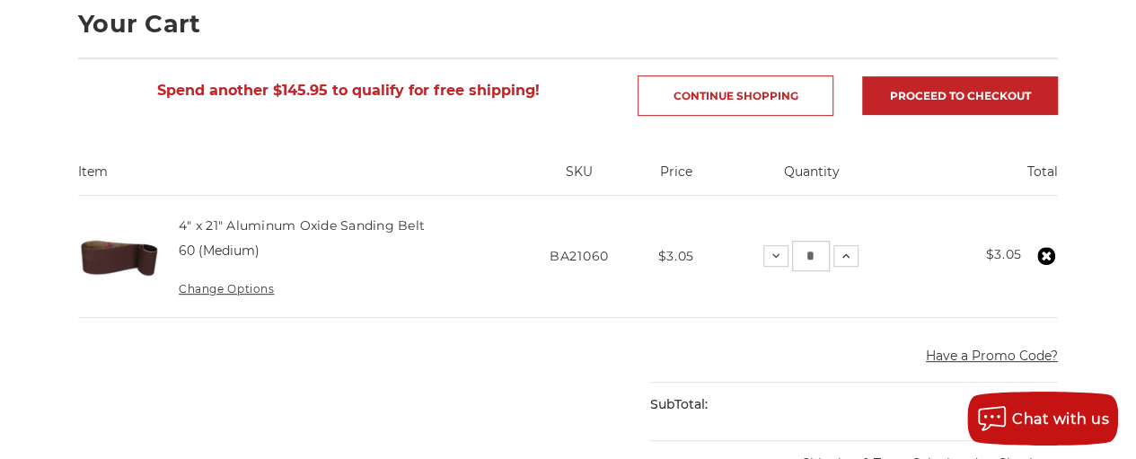 Image resolution: width=1136 pixels, height=459 pixels. I want to click on th: Item, so click(298, 179).